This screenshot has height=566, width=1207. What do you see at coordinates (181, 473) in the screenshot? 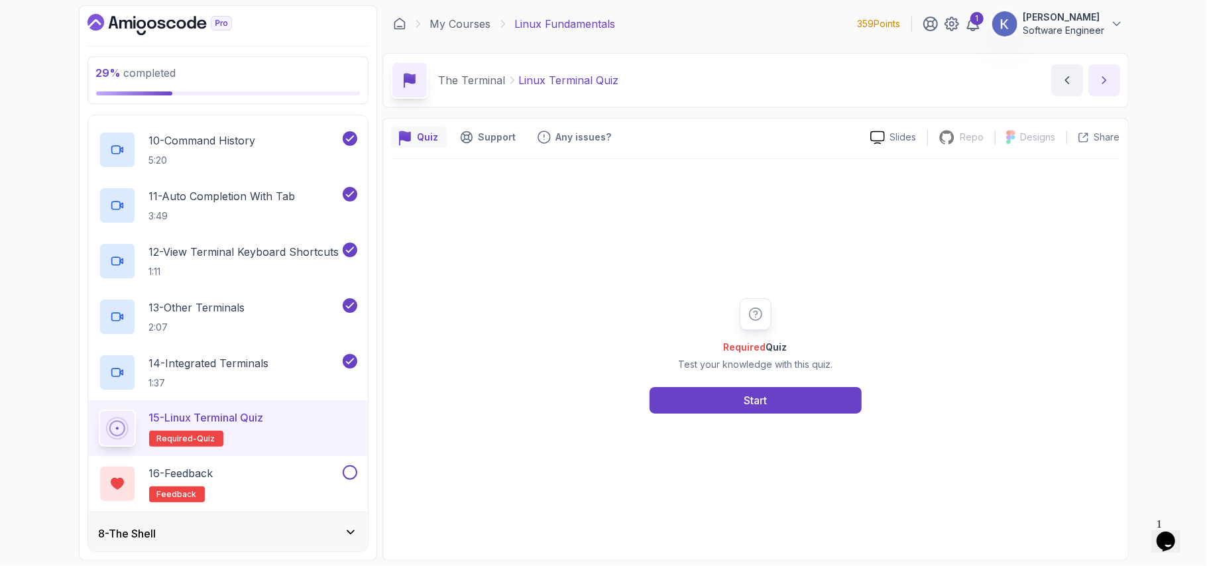
I see `p: 16 - Feedback` at bounding box center [181, 473].